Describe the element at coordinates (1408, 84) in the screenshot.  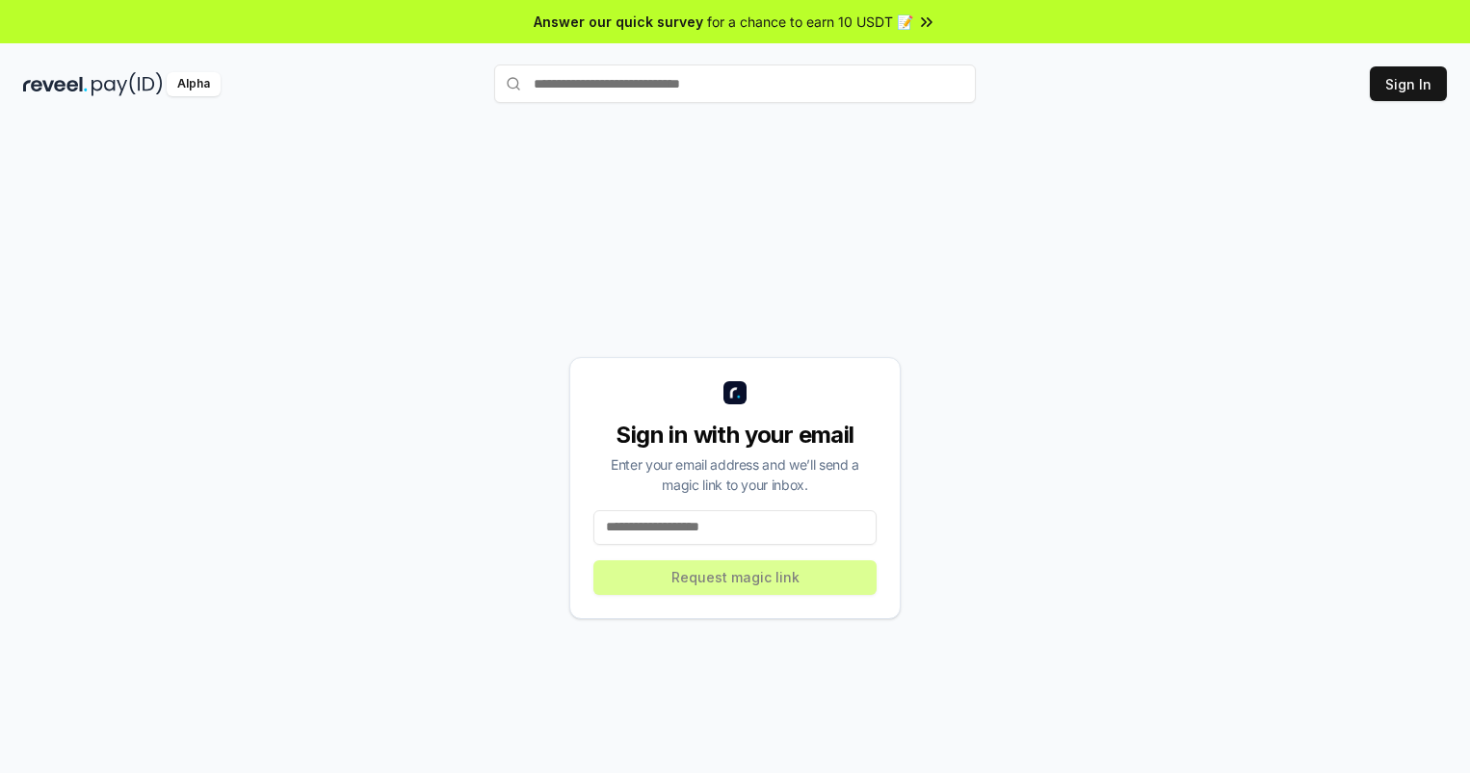
I see `button: Sign In` at that location.